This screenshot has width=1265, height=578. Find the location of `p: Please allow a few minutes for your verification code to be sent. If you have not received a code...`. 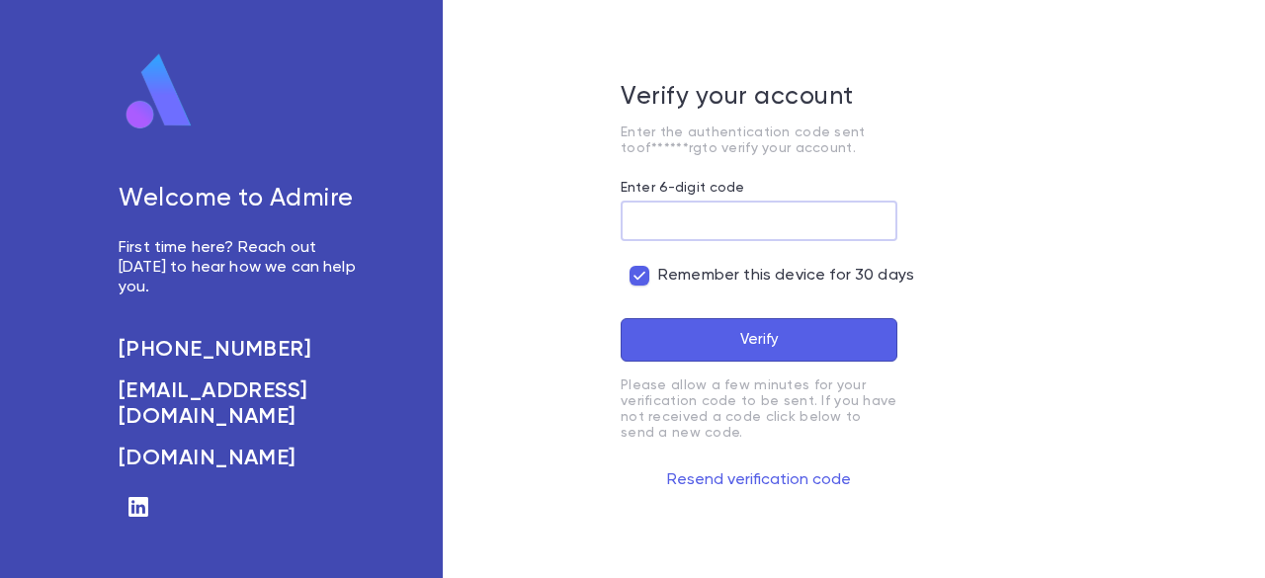

p: Please allow a few minutes for your verification code to be sent. If you have not received a code... is located at coordinates (759, 409).